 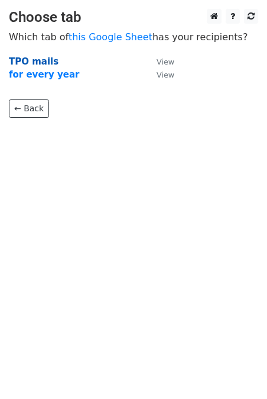 I want to click on strong: TPO mails, so click(x=34, y=62).